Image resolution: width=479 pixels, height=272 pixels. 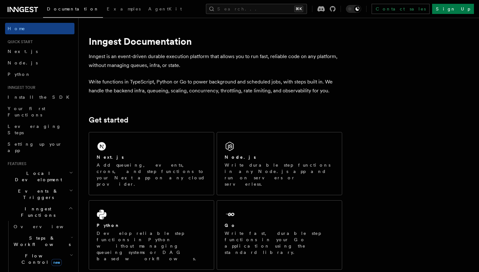 I want to click on a: Examples, so click(x=124, y=10).